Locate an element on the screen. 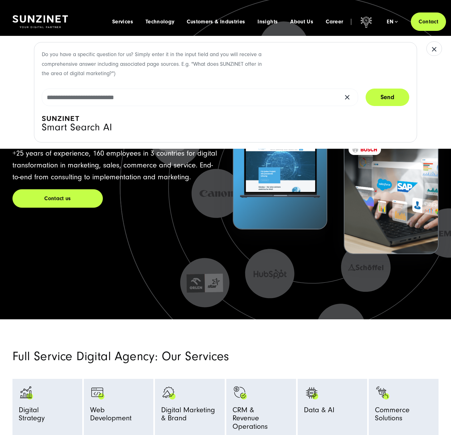  p: +25 years of experience, 160 employees in 3 countries for digital transformation in marketing, sa... is located at coordinates (115, 165).